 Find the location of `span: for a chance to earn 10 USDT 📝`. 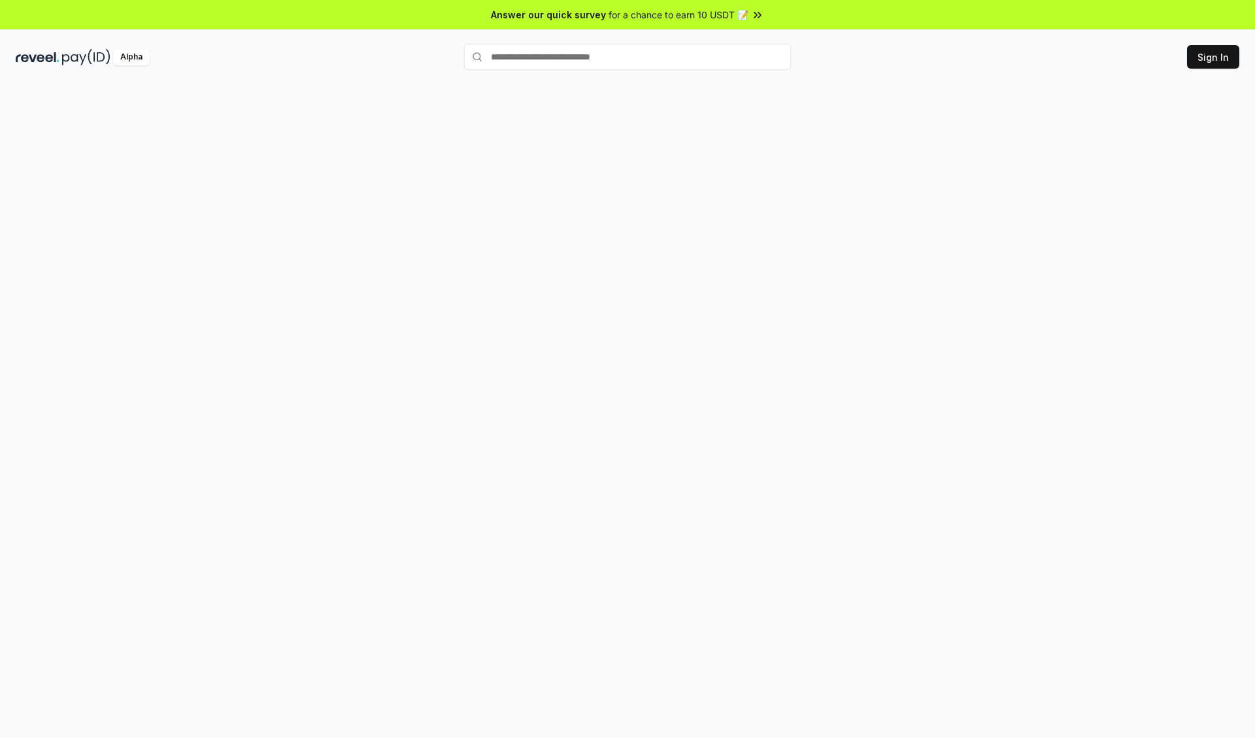

span: for a chance to earn 10 USDT 📝 is located at coordinates (679, 14).